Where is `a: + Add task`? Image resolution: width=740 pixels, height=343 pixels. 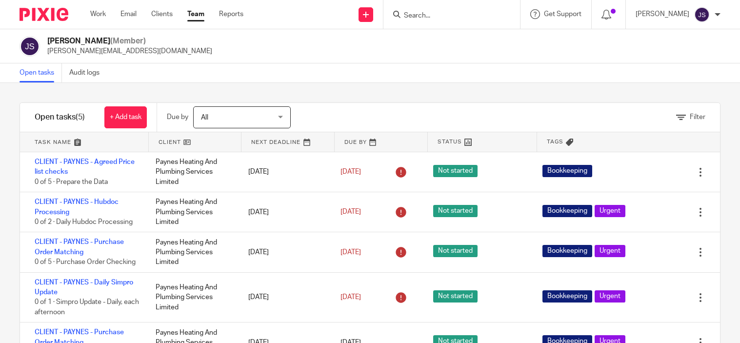 a: + Add task is located at coordinates (125, 117).